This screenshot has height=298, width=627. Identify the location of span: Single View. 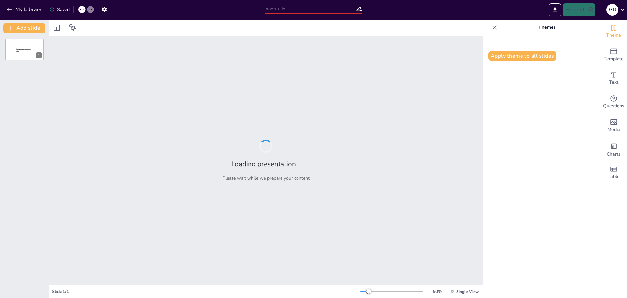
(468, 291).